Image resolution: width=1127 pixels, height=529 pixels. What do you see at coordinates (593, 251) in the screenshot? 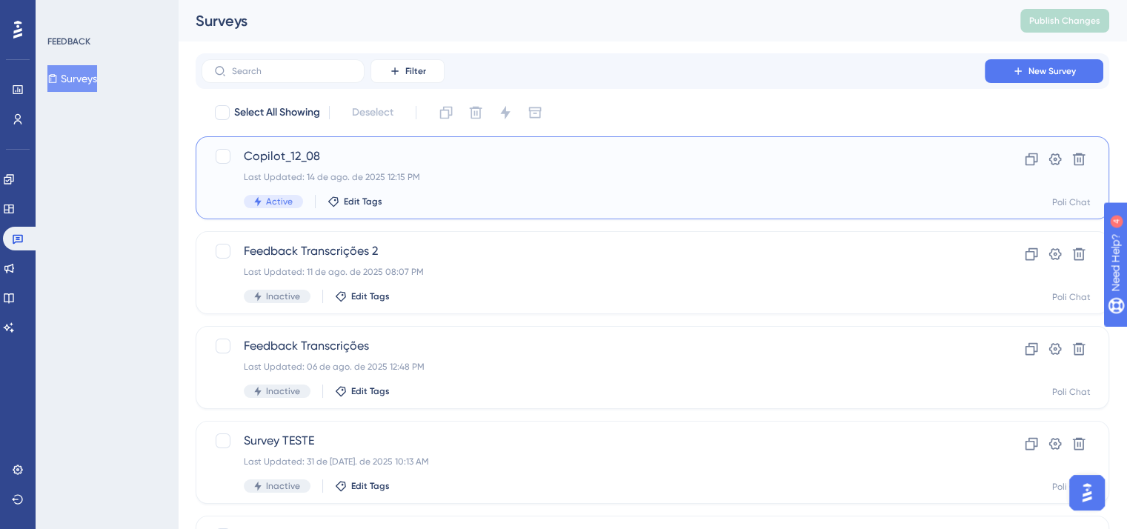
I see `span: Feedback Transcrições 2` at bounding box center [593, 251].